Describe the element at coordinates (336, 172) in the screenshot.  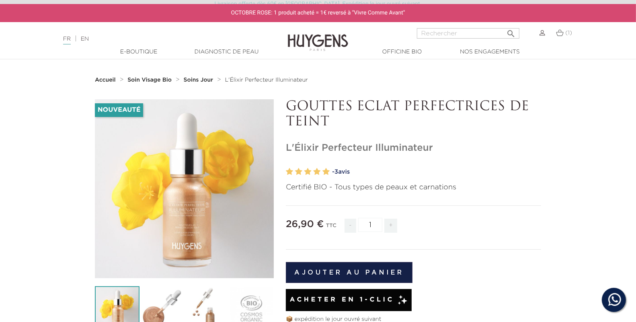
I see `span: 3` at that location.